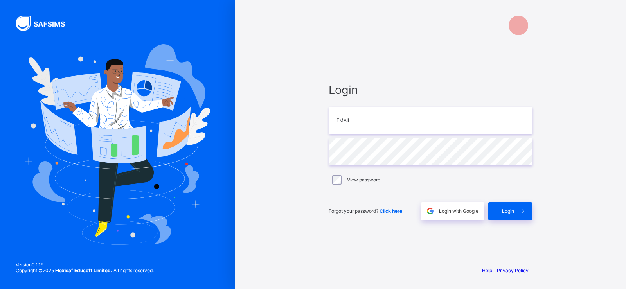  Describe the element at coordinates (430, 211) in the screenshot. I see `img: google.396cfc9801f0270233282035f929180a.svg` at that location.